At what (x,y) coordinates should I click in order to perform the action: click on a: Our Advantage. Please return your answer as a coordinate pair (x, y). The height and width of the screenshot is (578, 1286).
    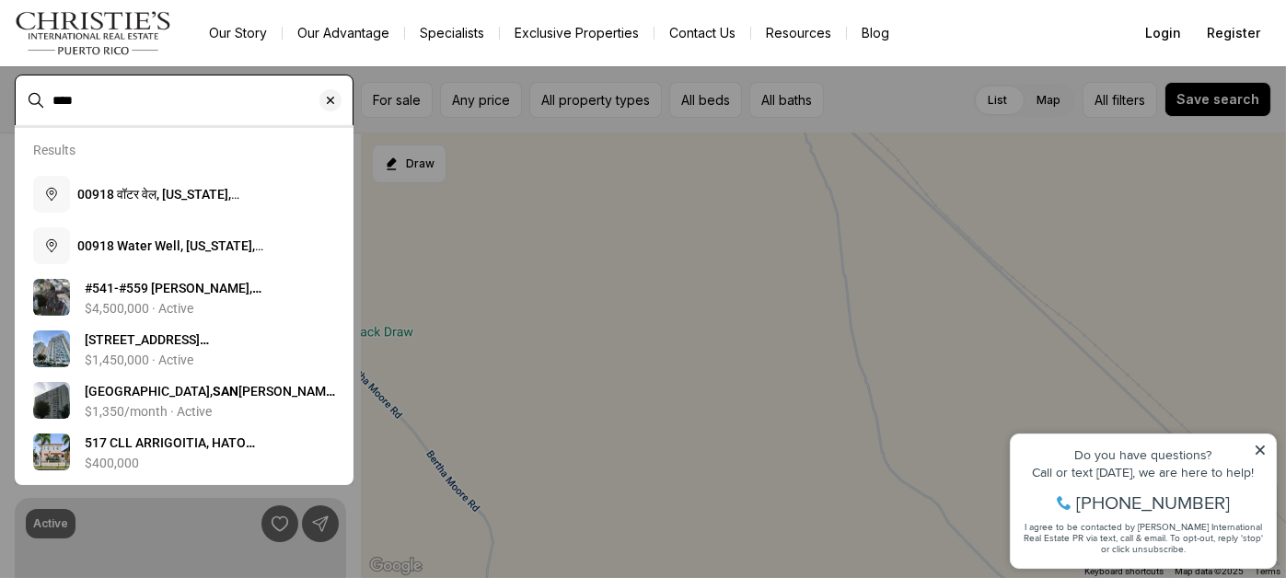
    Looking at the image, I should click on (343, 33).